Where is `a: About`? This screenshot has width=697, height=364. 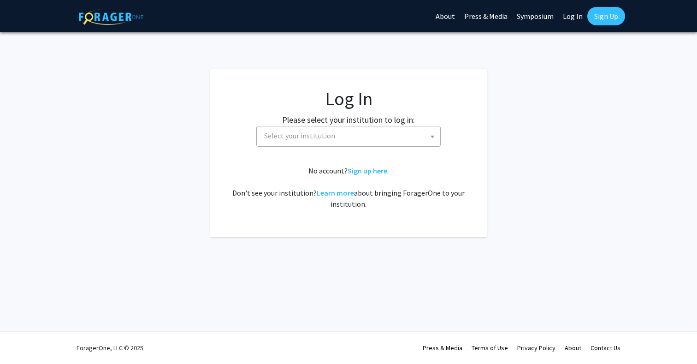 a: About is located at coordinates (573, 348).